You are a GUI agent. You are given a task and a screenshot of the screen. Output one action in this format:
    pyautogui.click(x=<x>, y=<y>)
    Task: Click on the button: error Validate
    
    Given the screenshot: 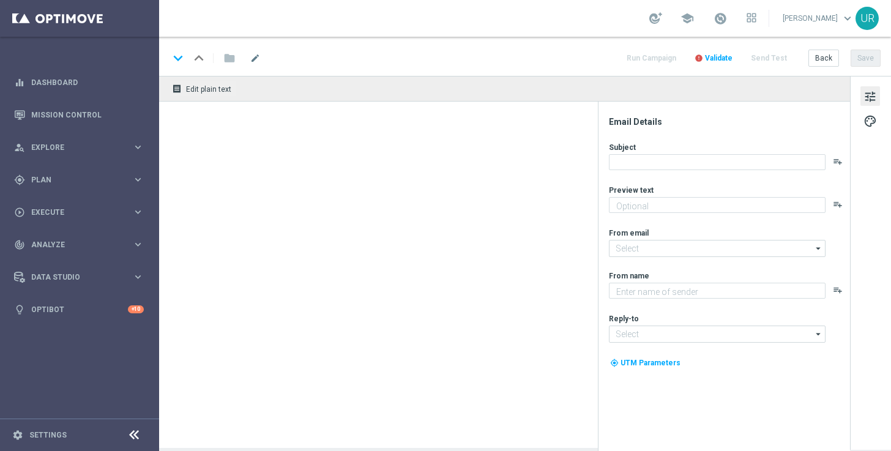 What is the action you would take?
    pyautogui.click(x=713, y=58)
    